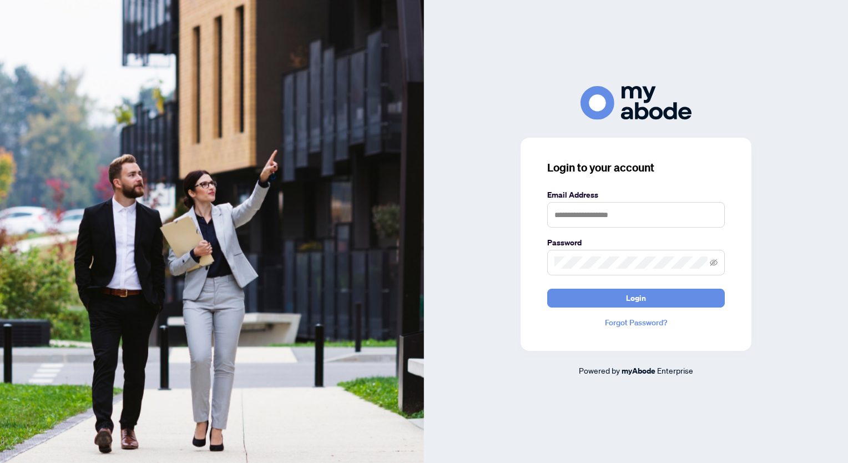  I want to click on span: eye-invisible, so click(714, 263).